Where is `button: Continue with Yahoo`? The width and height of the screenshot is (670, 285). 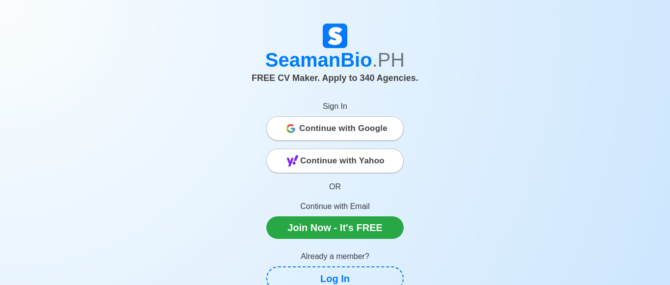
button: Continue with Yahoo is located at coordinates (335, 161).